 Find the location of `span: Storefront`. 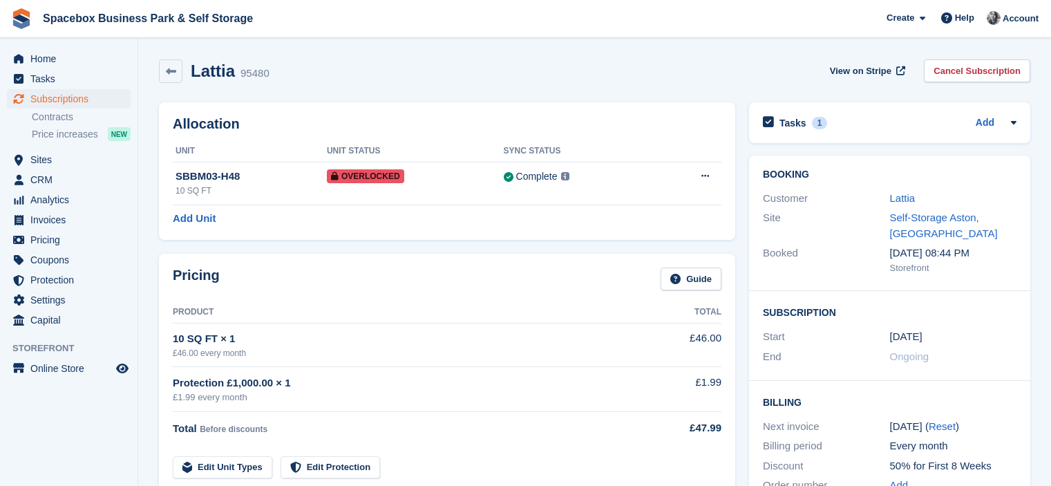

span: Storefront is located at coordinates (75, 348).